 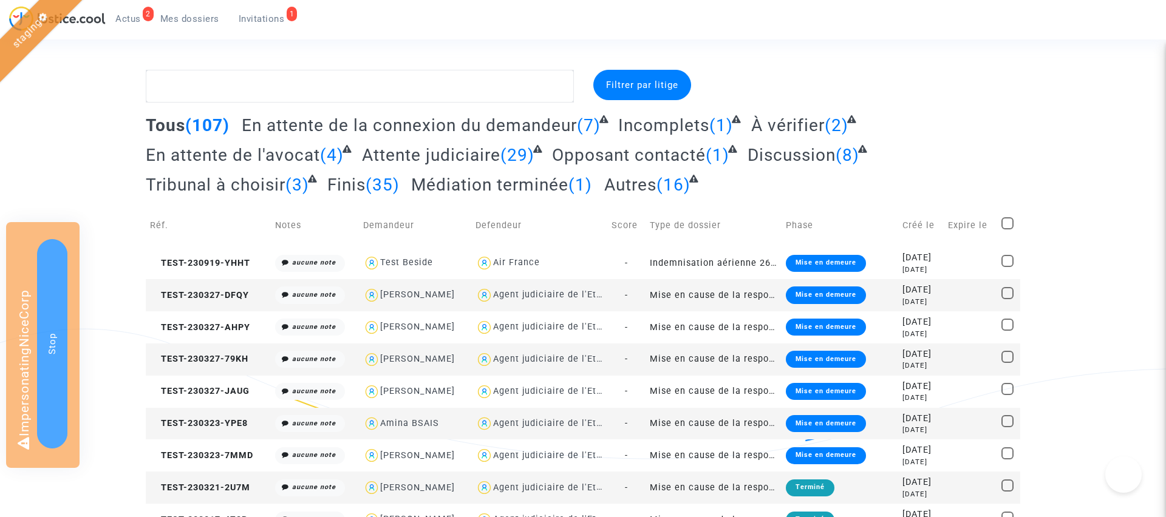 I want to click on td: Réf., so click(x=208, y=225).